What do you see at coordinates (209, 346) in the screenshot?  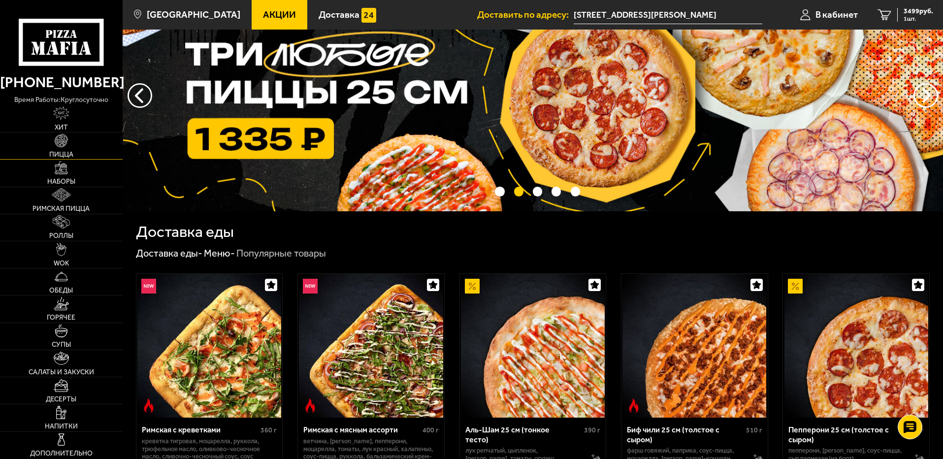 I see `a: НовинкаОстрое блюдоРимская с креветками` at bounding box center [209, 346].